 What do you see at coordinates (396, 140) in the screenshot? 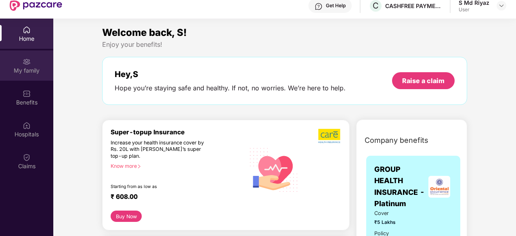
I see `span: Company benefits` at bounding box center [396, 140].